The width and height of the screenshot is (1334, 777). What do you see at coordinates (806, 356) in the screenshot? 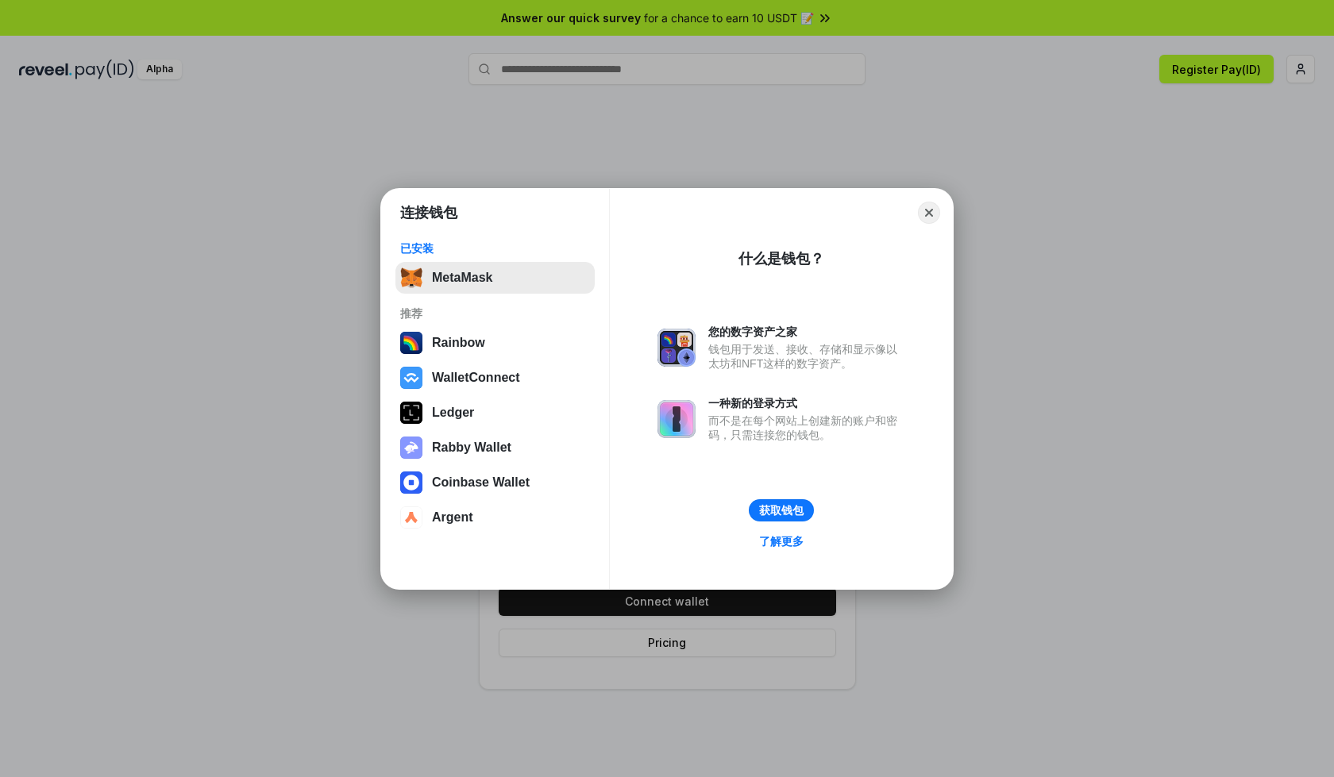
I see `div: 钱包用于发送、接收、存储和显示像以太坊和NFT这样的数字资产。` at bounding box center [806, 356].